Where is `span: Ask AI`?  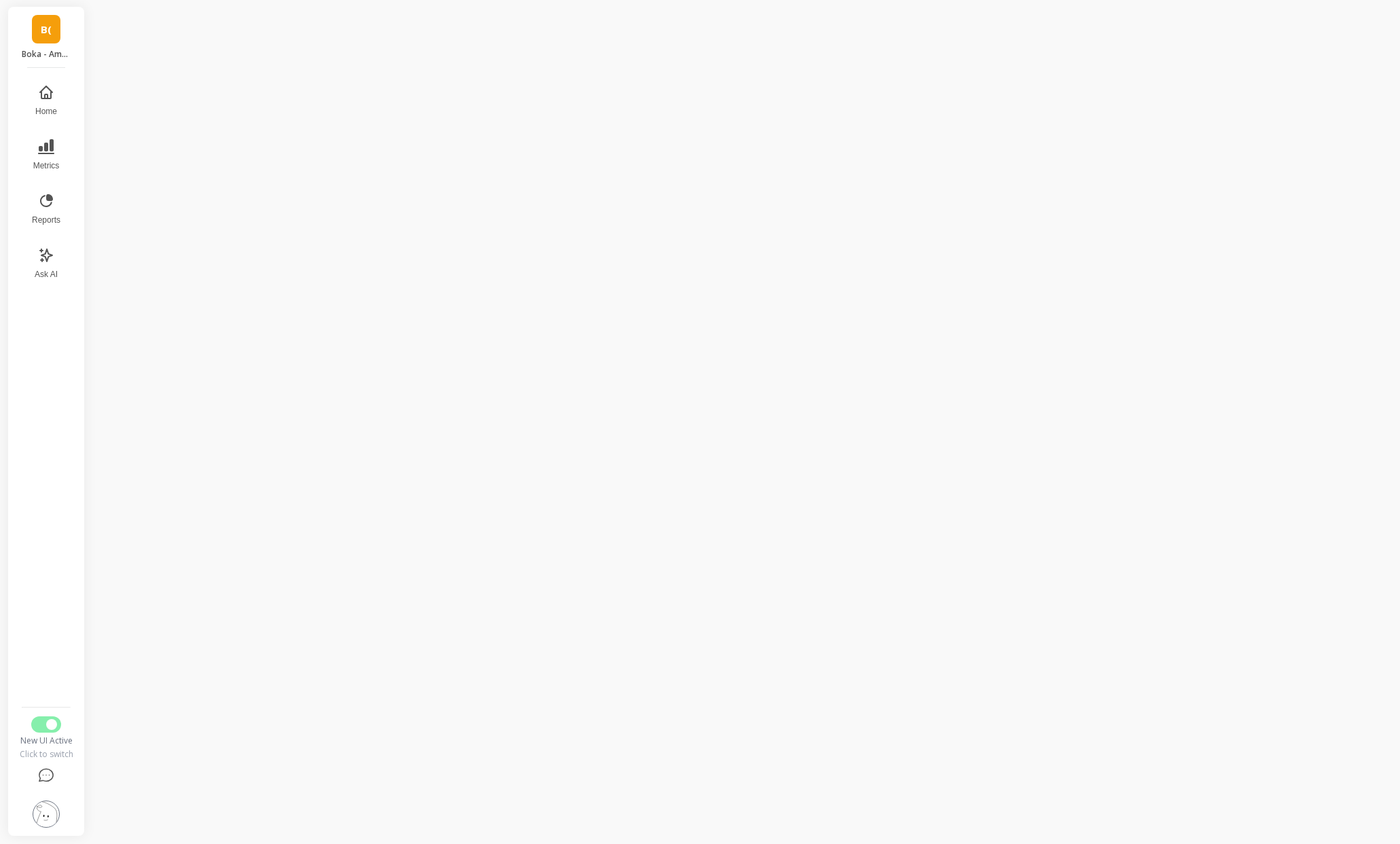 span: Ask AI is located at coordinates (47, 274).